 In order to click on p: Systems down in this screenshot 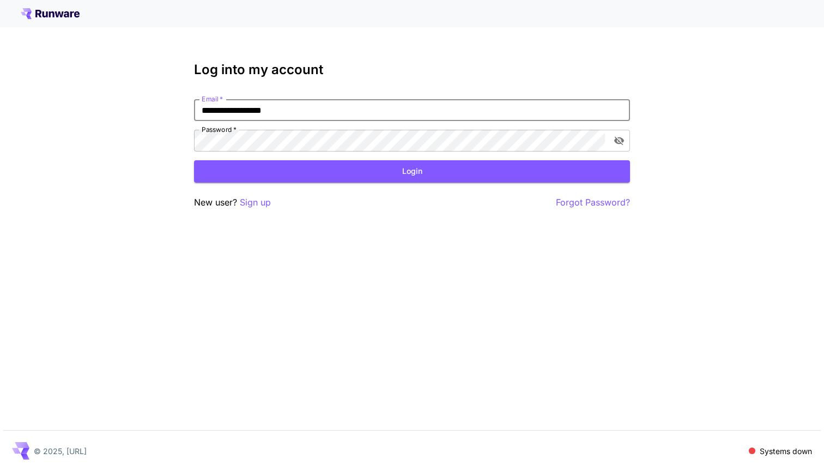, I will do `click(785, 450)`.